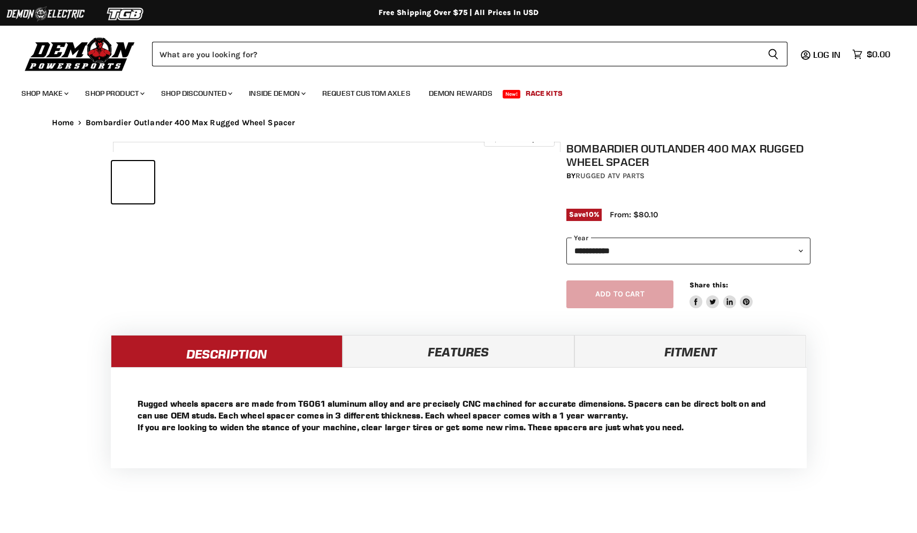 The width and height of the screenshot is (917, 533). Describe the element at coordinates (688, 176) in the screenshot. I see `div: by` at that location.